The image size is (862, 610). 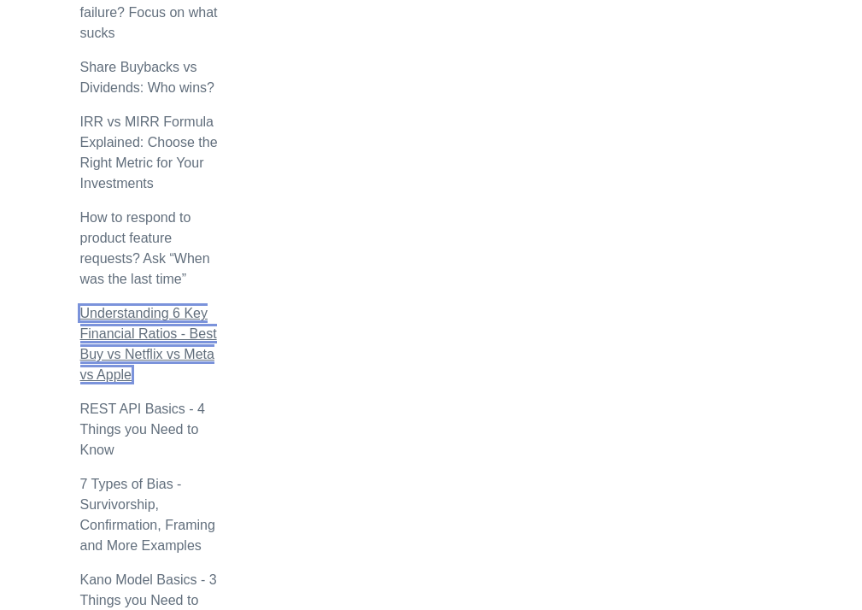 What do you see at coordinates (148, 514) in the screenshot?
I see `a: 7 Types of Bias - Survivorship, Confirmation, Framing and More Examples` at bounding box center [148, 514].